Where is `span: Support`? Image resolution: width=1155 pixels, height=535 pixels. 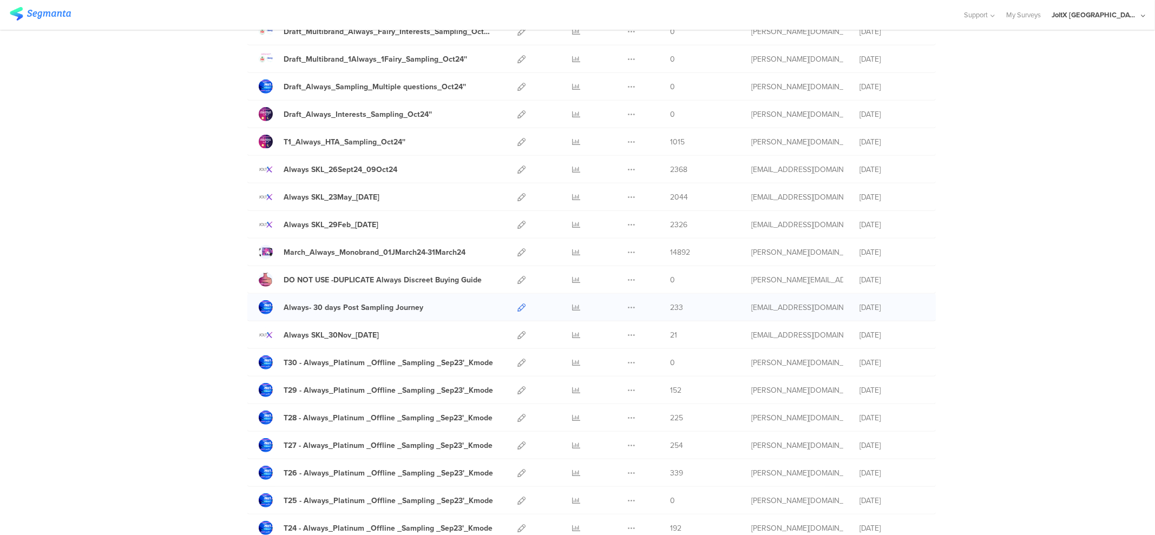
span: Support is located at coordinates (976, 15).